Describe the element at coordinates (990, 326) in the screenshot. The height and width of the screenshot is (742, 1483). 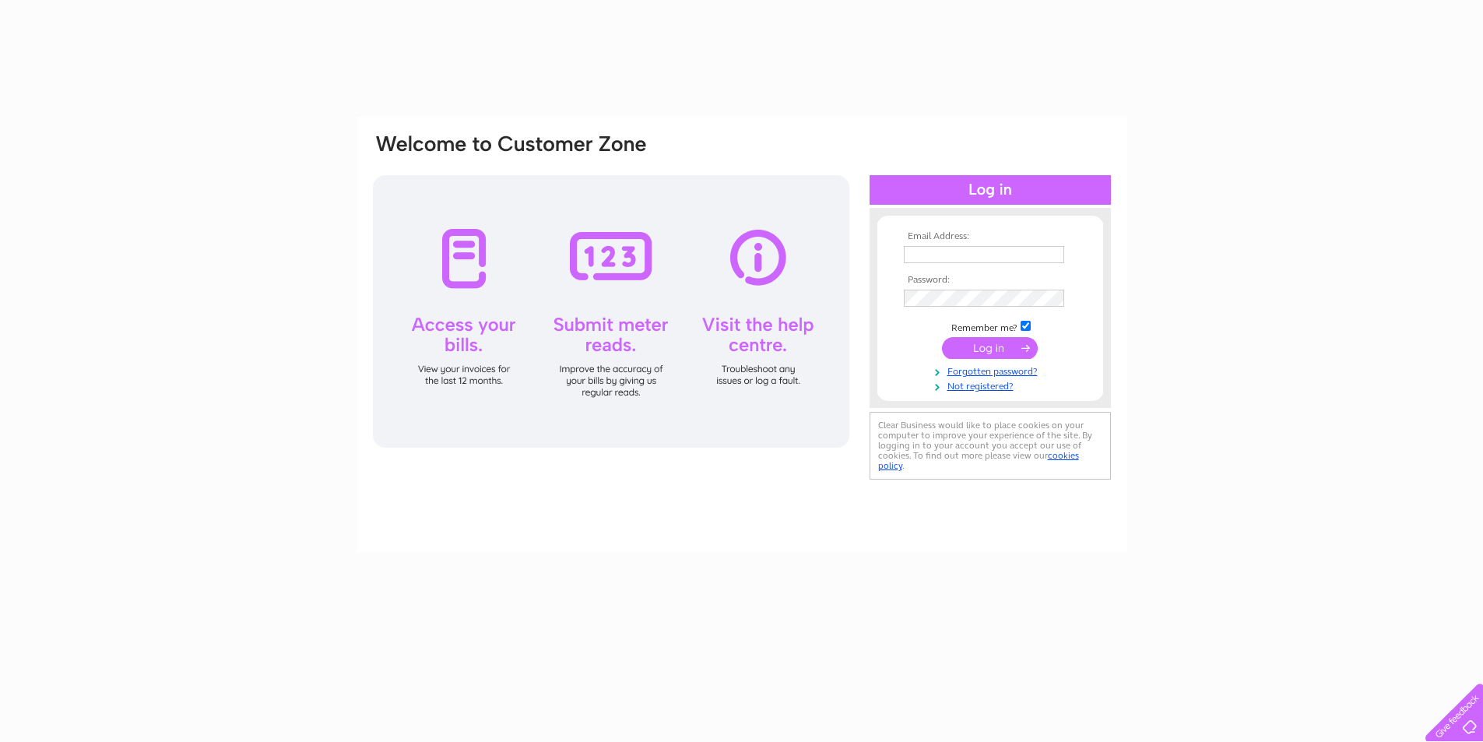
I see `td: Remember me?` at that location.